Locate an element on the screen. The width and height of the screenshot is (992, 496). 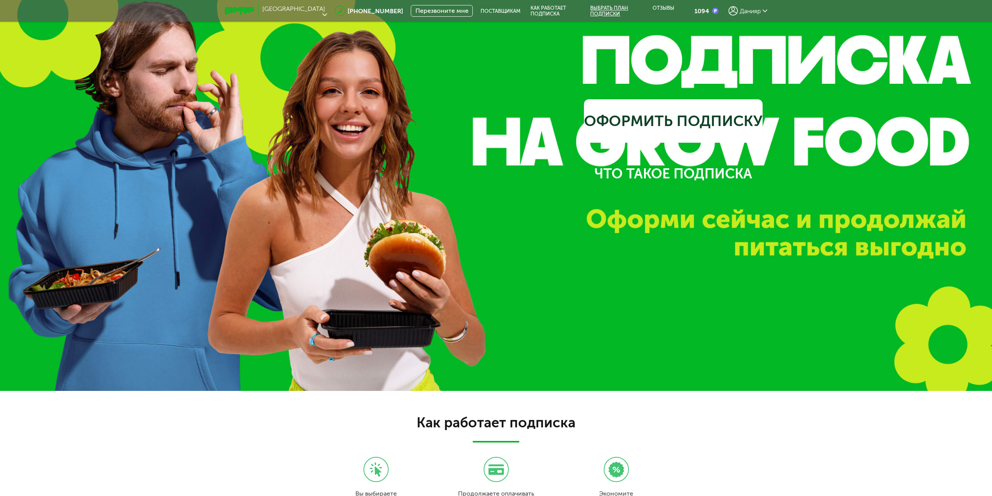
span: Как работает подписка is located at coordinates (496, 422).